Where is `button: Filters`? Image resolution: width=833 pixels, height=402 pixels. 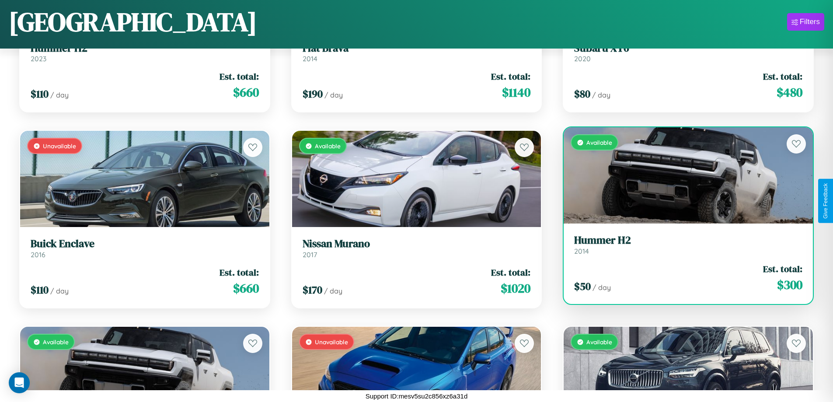 button: Filters is located at coordinates (806, 22).